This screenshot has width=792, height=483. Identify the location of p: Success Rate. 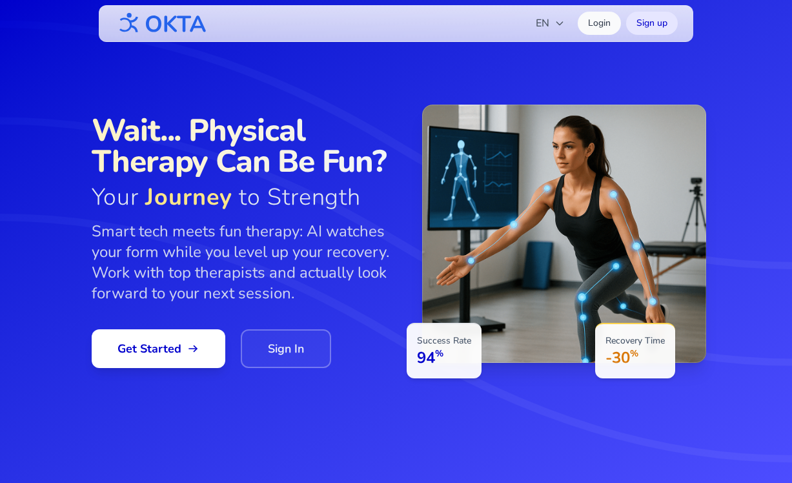
(444, 341).